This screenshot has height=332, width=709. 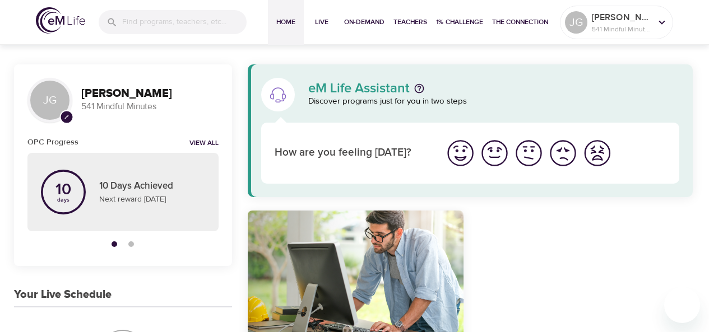 What do you see at coordinates (204, 143) in the screenshot?
I see `a: View all notifications` at bounding box center [204, 143].